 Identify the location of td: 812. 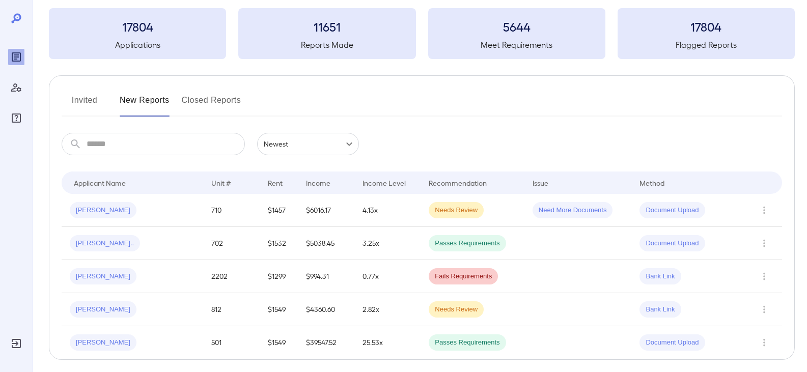
(231, 309).